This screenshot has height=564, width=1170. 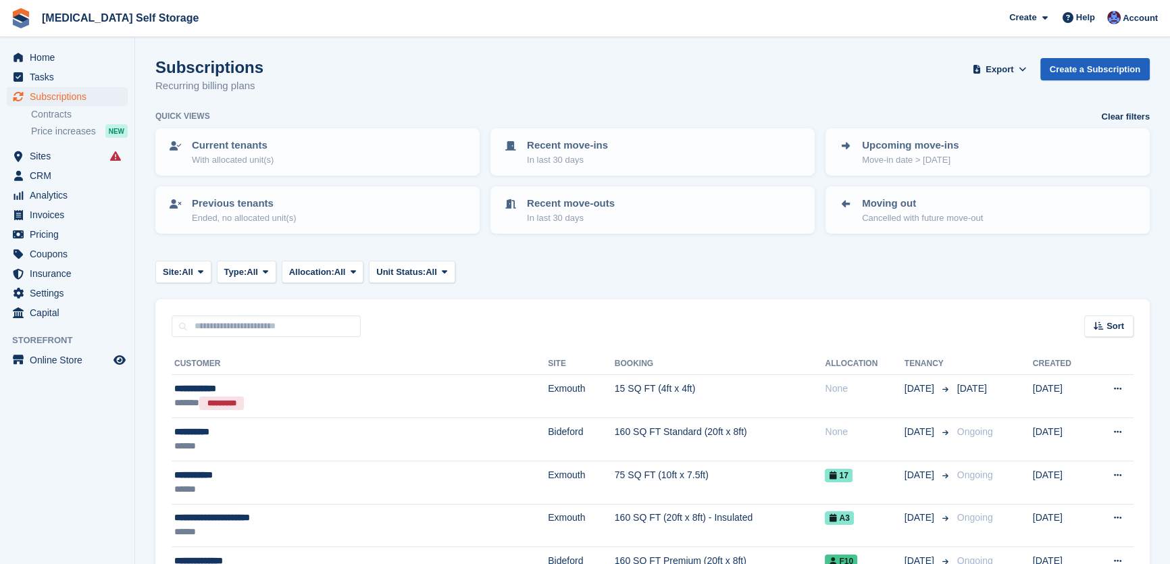 What do you see at coordinates (567, 145) in the screenshot?
I see `p: Recent move-ins` at bounding box center [567, 145].